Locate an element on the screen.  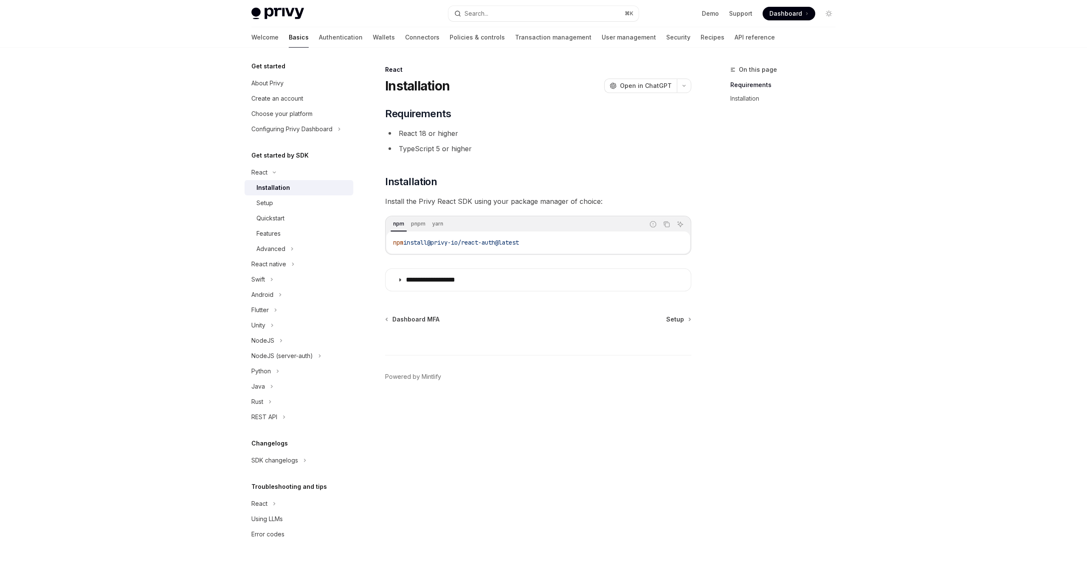
div: Java is located at coordinates (258, 386).